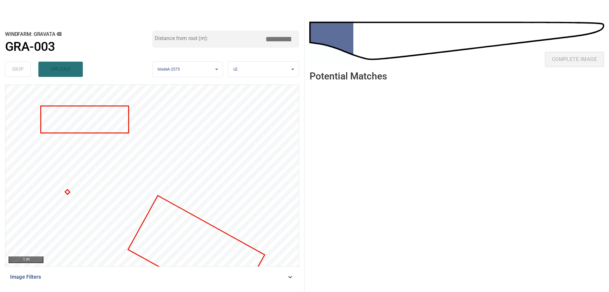 The height and width of the screenshot is (292, 609). What do you see at coordinates (169, 69) in the screenshot?
I see `span: bladeA-2575` at bounding box center [169, 69].